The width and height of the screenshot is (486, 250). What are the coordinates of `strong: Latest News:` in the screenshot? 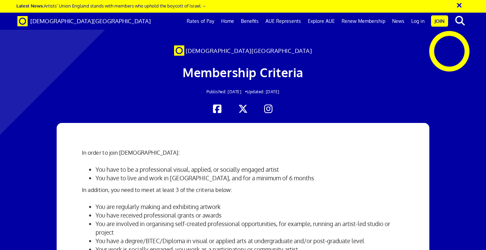 It's located at (30, 5).